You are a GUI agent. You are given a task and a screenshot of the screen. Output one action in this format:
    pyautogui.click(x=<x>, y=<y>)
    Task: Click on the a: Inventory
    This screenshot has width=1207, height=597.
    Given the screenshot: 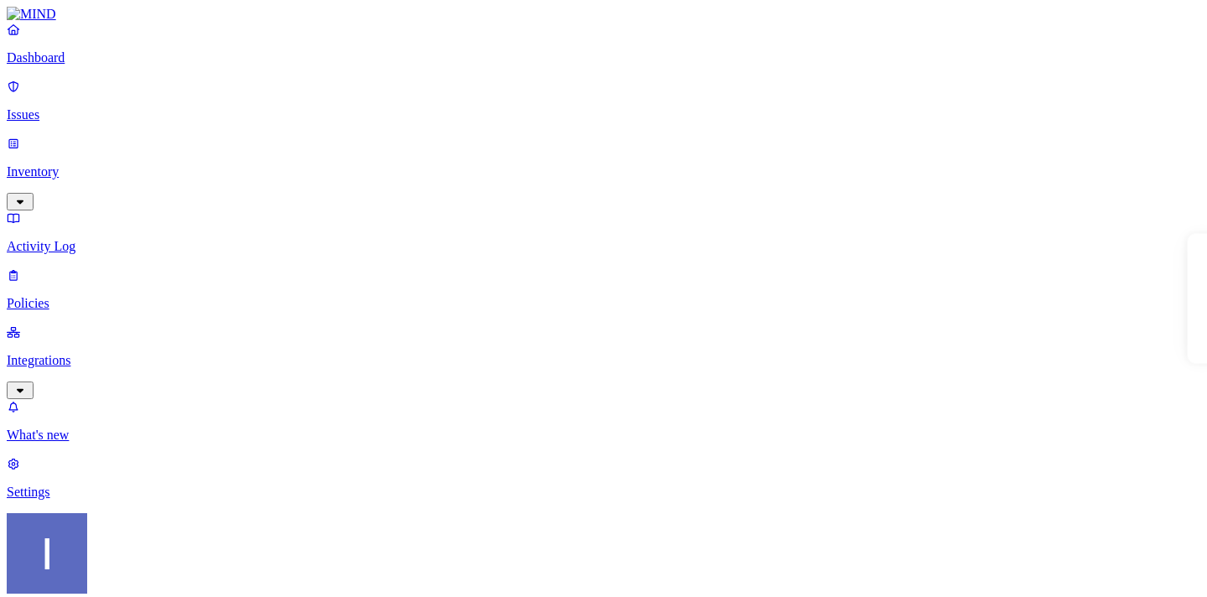 What is the action you would take?
    pyautogui.click(x=604, y=172)
    